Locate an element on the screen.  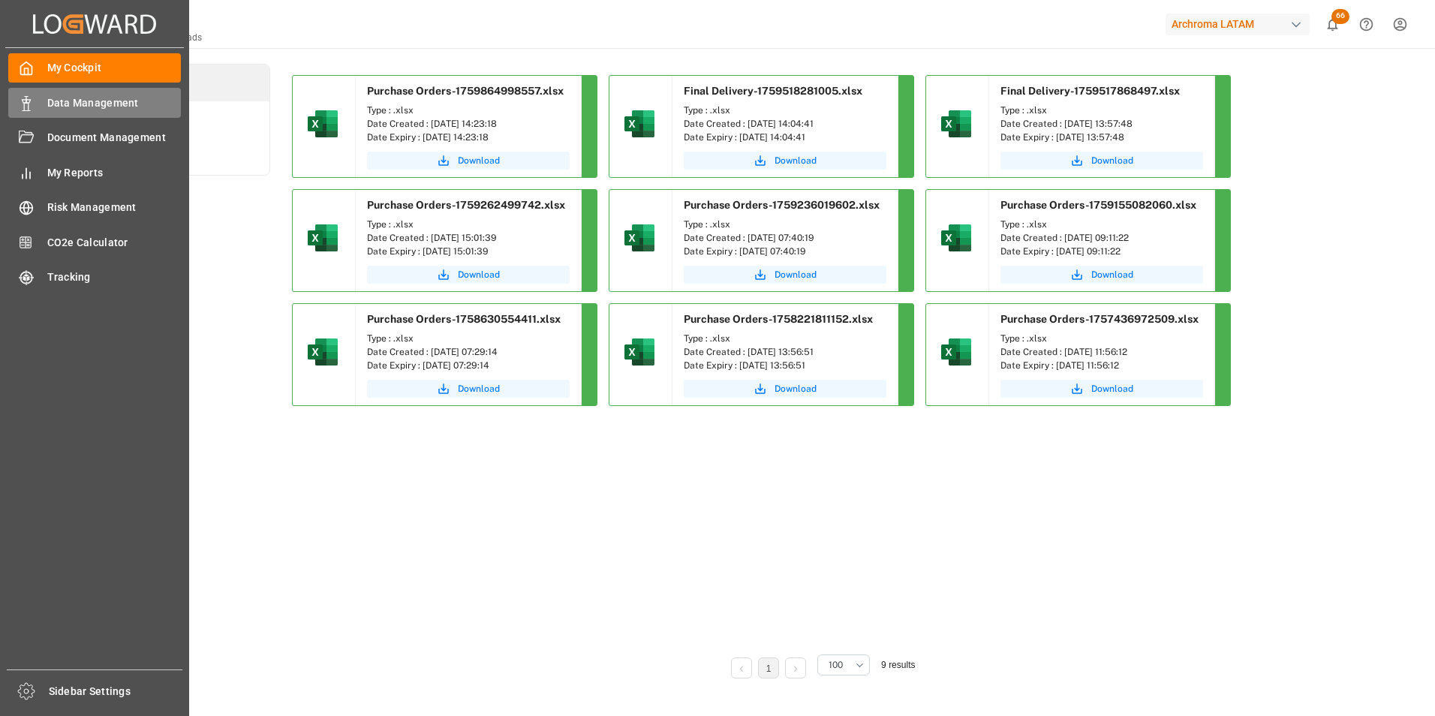
span: Tracking is located at coordinates (114, 277).